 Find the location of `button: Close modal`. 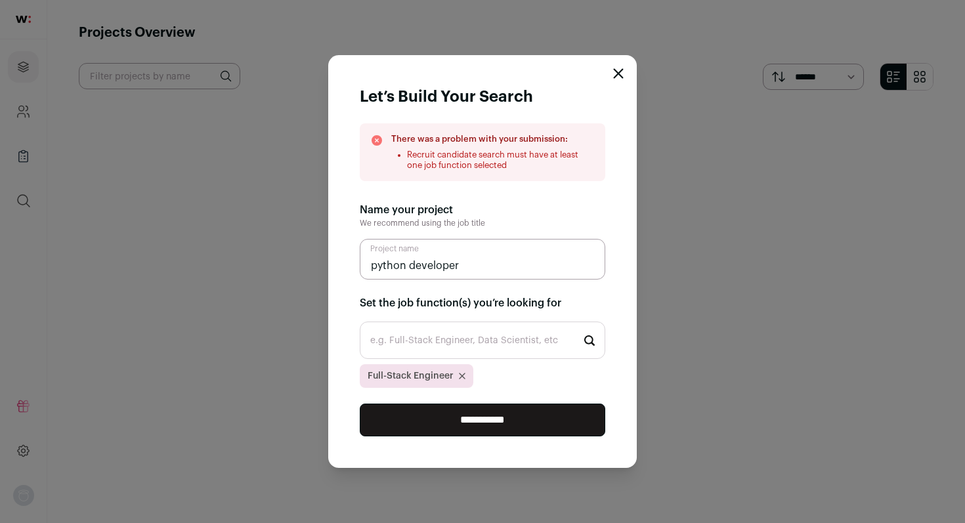

button: Close modal is located at coordinates (618, 73).